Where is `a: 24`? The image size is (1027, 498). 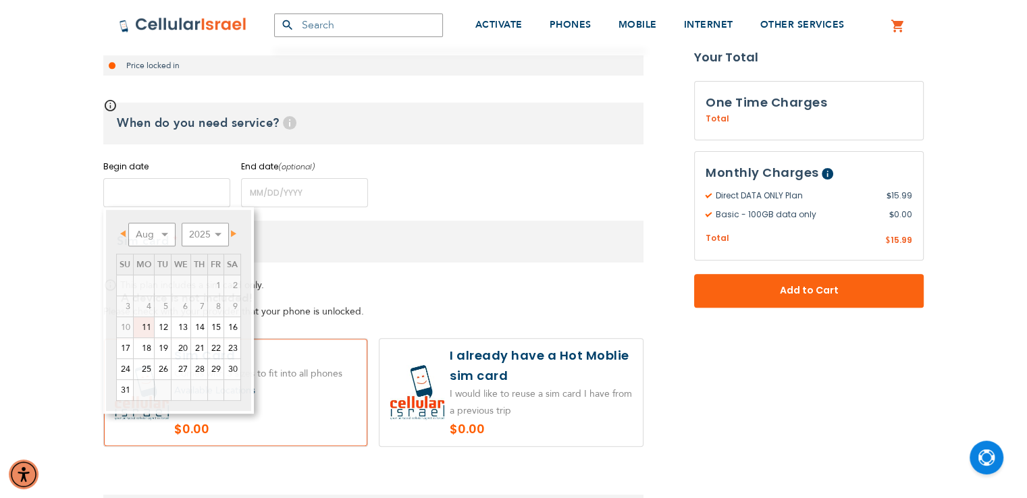 a: 24 is located at coordinates (125, 369).